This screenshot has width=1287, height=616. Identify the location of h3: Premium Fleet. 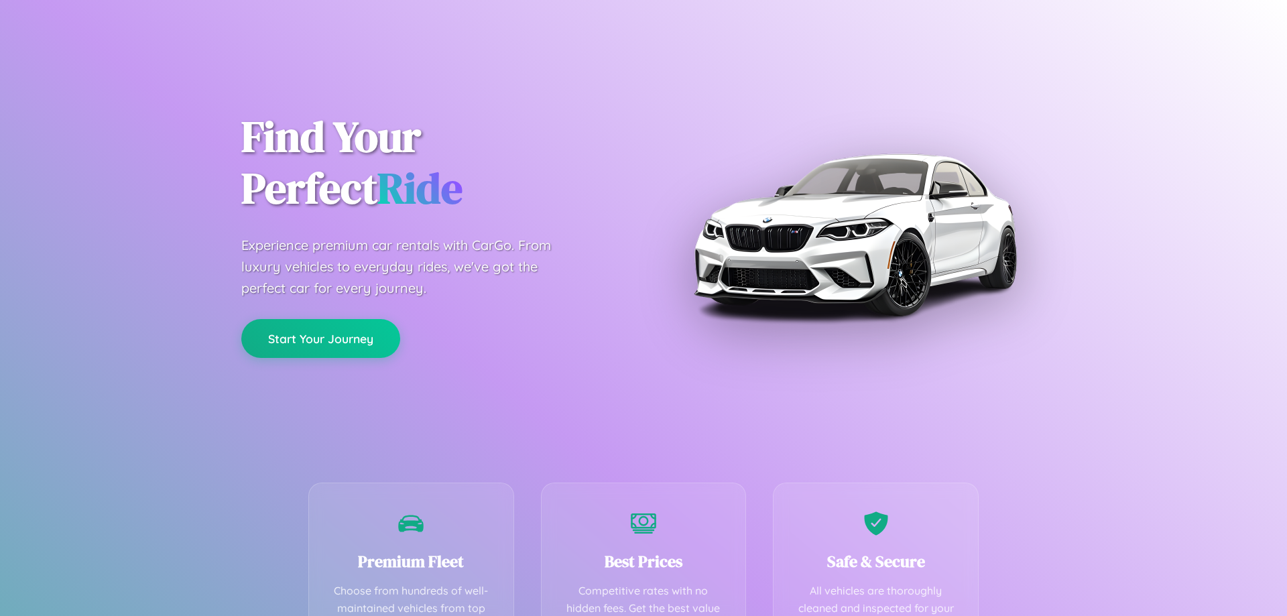
(411, 561).